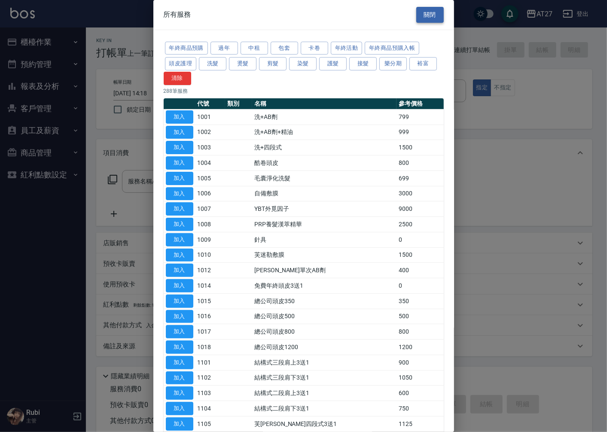  I want to click on td: 699, so click(420, 178).